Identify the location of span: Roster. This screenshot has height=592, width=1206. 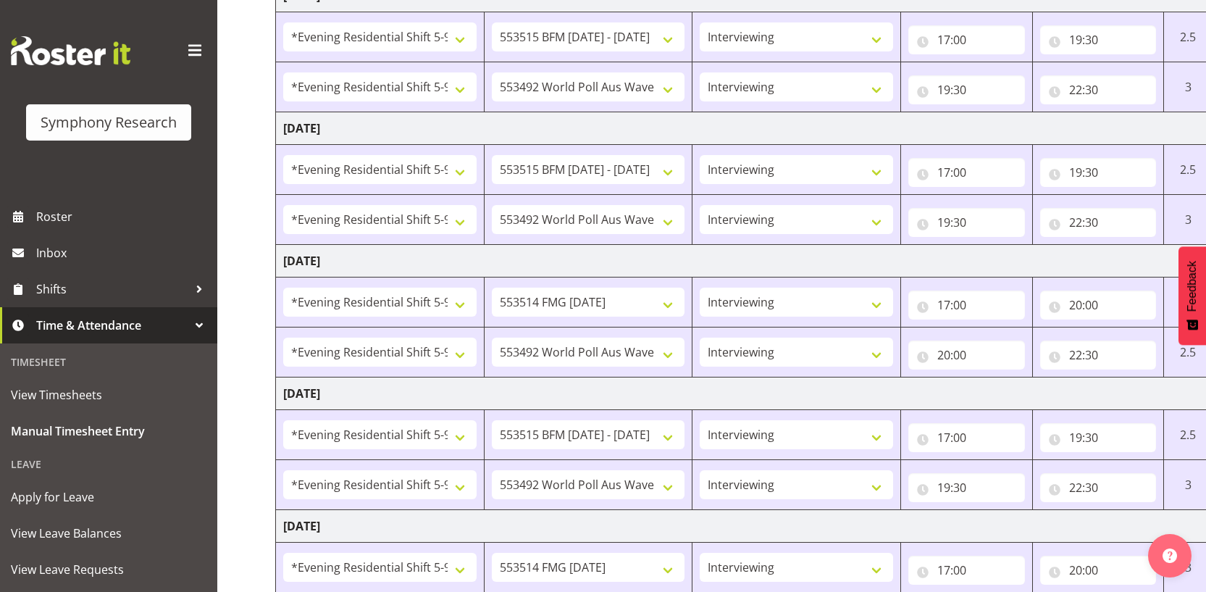
(123, 217).